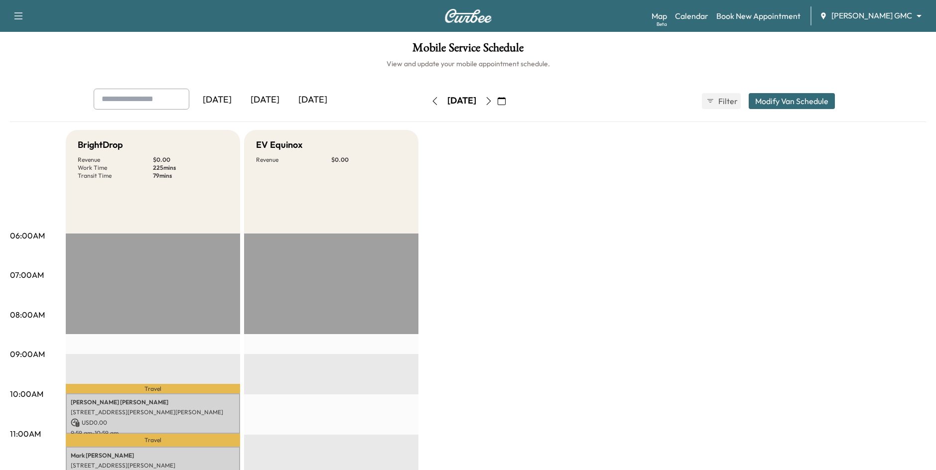  I want to click on div: Beta, so click(661, 24).